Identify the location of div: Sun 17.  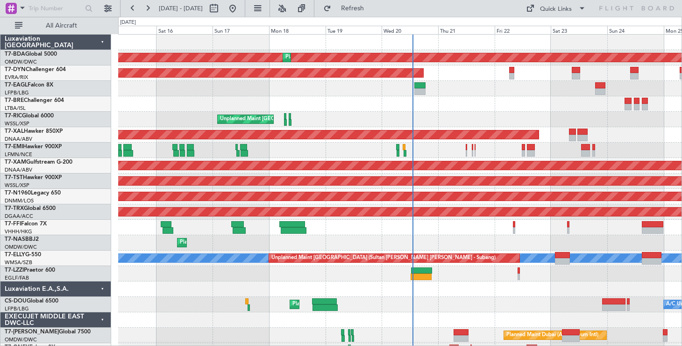
(240, 30).